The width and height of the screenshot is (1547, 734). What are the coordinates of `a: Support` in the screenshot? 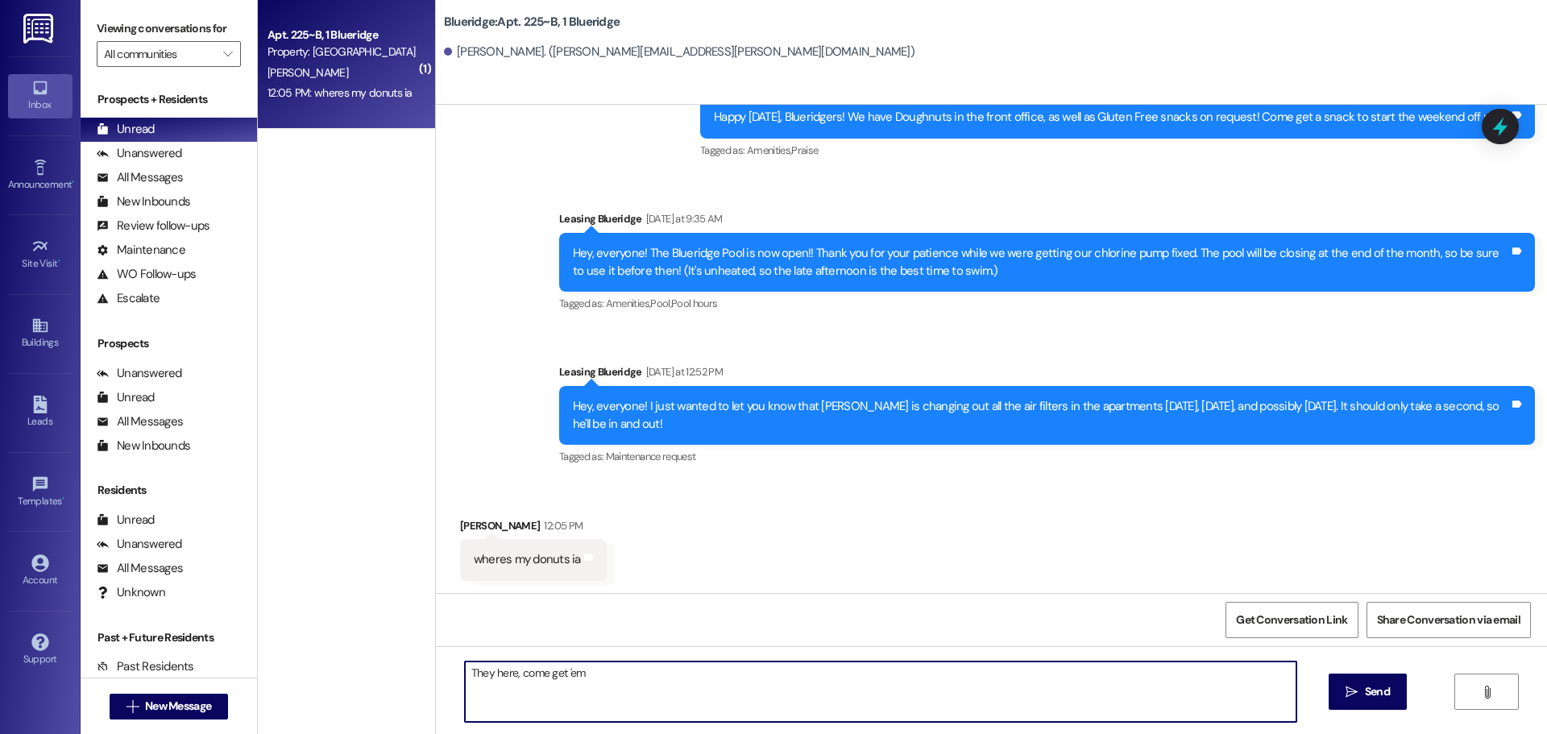 It's located at (40, 650).